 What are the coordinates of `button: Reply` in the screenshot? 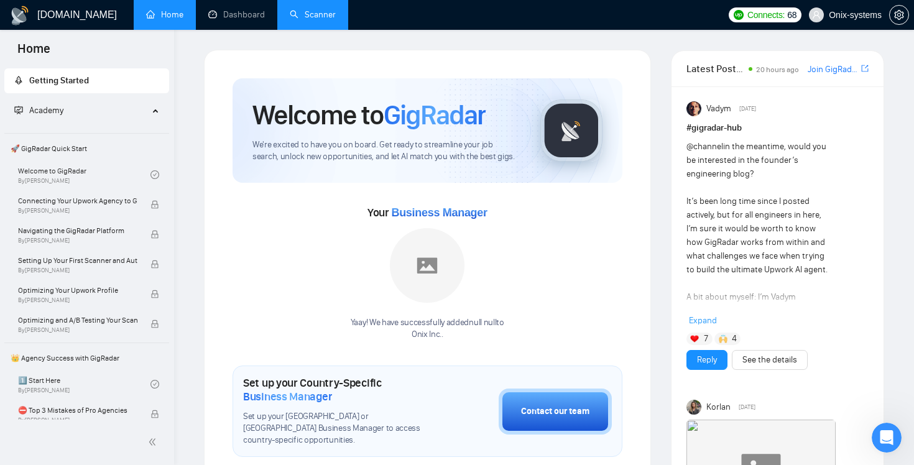 It's located at (707, 360).